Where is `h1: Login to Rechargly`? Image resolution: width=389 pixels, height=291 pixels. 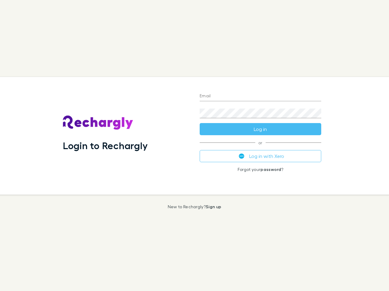 h1: Login to Rechargly is located at coordinates (105, 146).